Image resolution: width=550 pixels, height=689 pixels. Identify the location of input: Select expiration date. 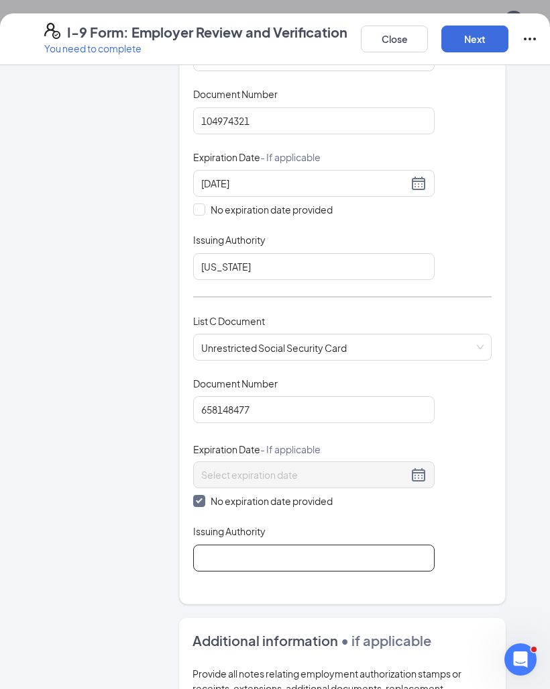
(305, 474).